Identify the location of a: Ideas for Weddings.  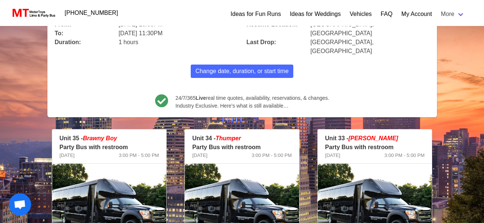
(315, 14).